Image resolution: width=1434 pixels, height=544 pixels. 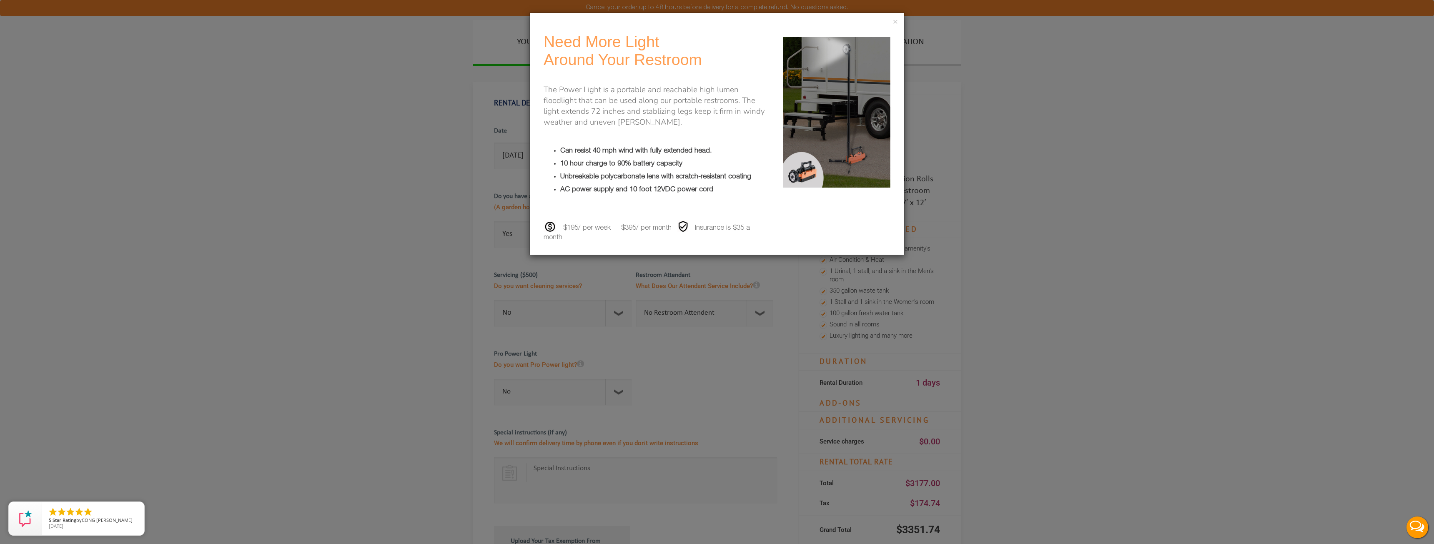 What do you see at coordinates (665, 188) in the screenshot?
I see `li: AC power supply and 10 foot 12VDC power cord` at bounding box center [665, 188].